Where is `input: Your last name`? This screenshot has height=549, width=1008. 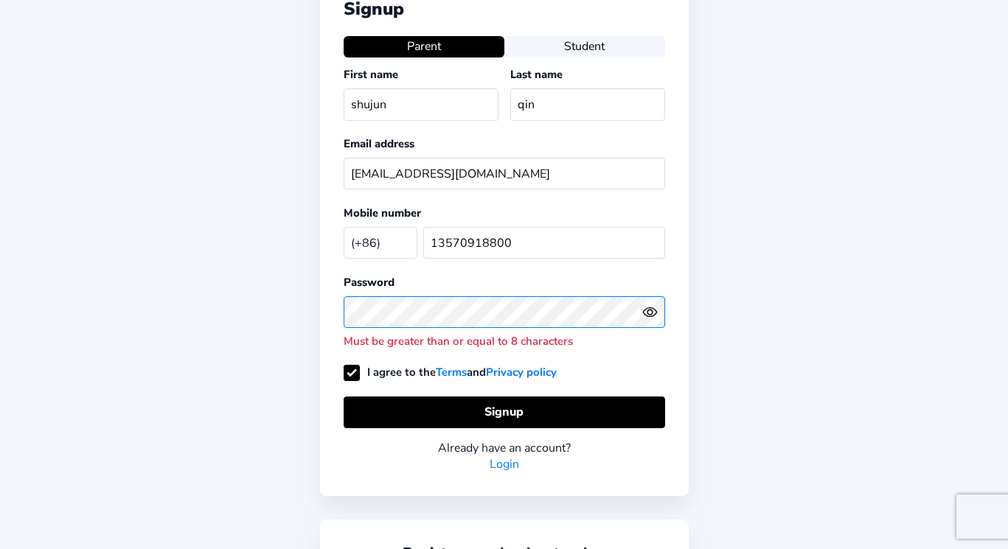
input: Your last name is located at coordinates (588, 104).